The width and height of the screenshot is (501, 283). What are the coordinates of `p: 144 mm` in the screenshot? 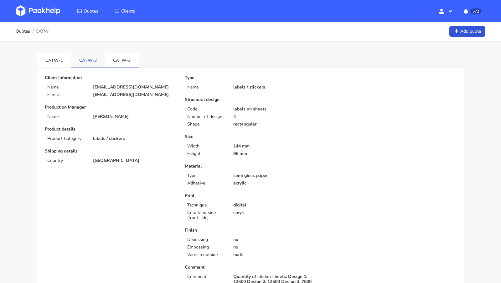 It's located at (275, 146).